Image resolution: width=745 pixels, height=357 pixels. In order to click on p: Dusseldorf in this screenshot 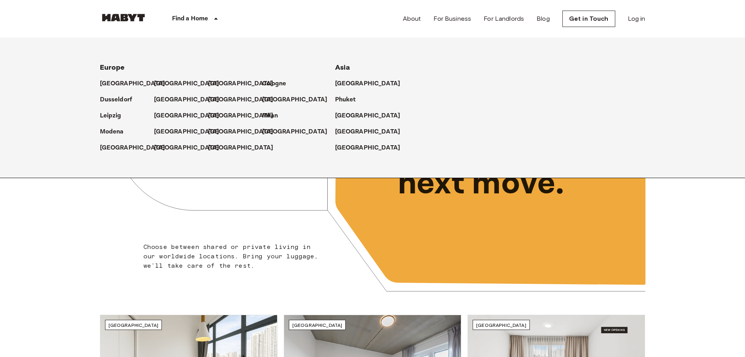, I will do `click(116, 100)`.